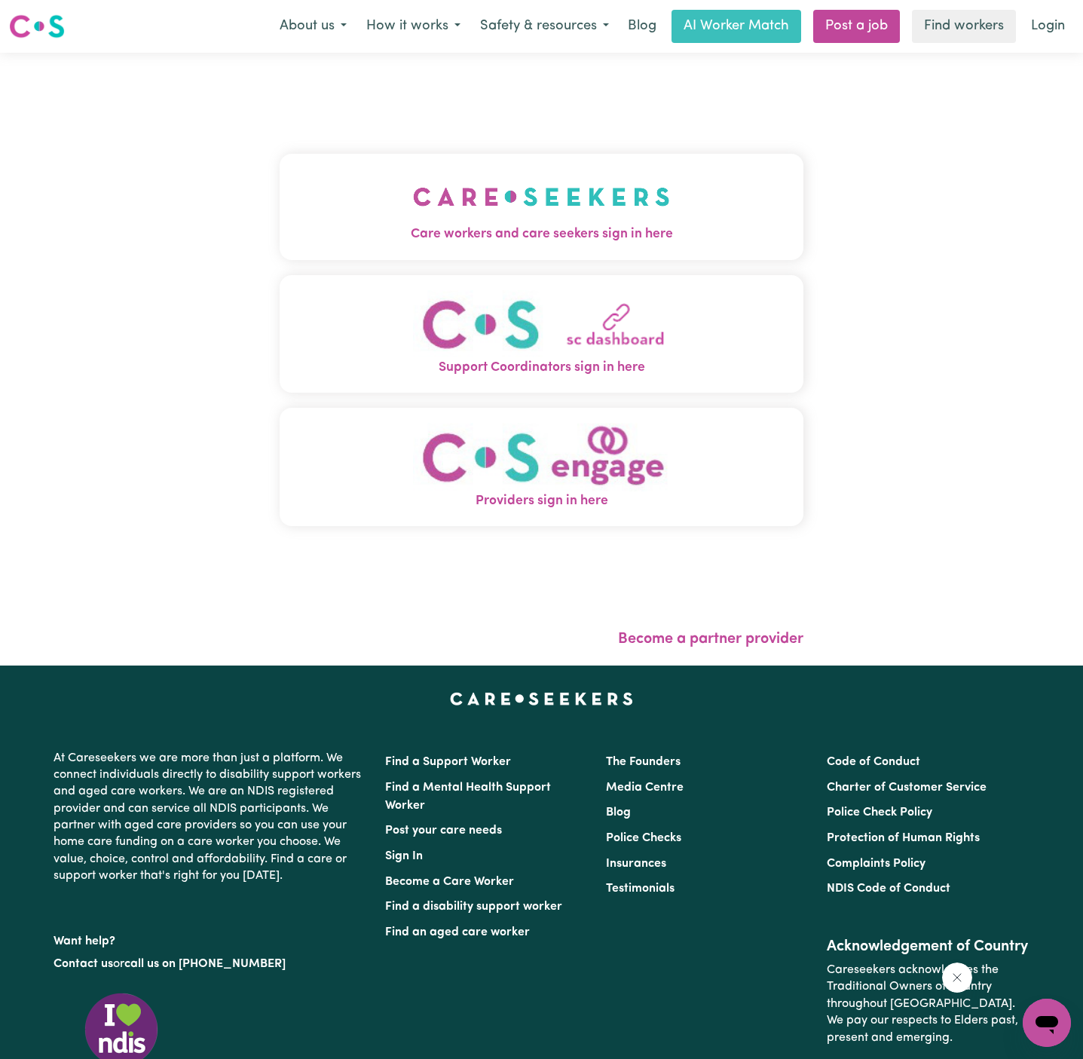 The width and height of the screenshot is (1083, 1059). What do you see at coordinates (856, 26) in the screenshot?
I see `a: Post a job` at bounding box center [856, 26].